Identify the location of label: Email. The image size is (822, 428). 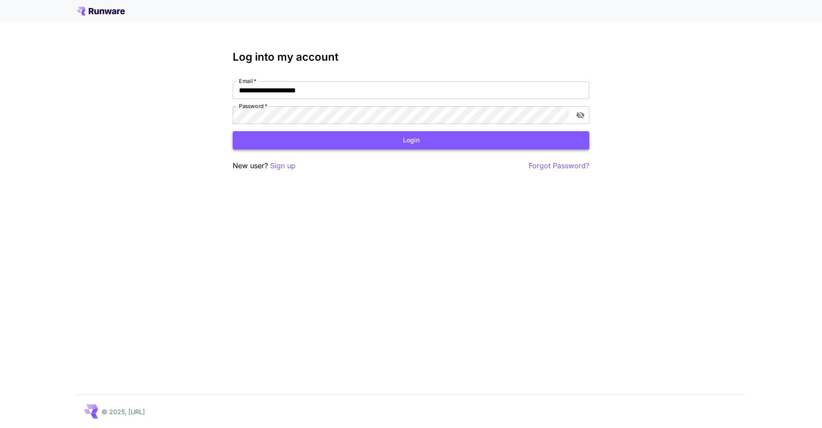
(247, 81).